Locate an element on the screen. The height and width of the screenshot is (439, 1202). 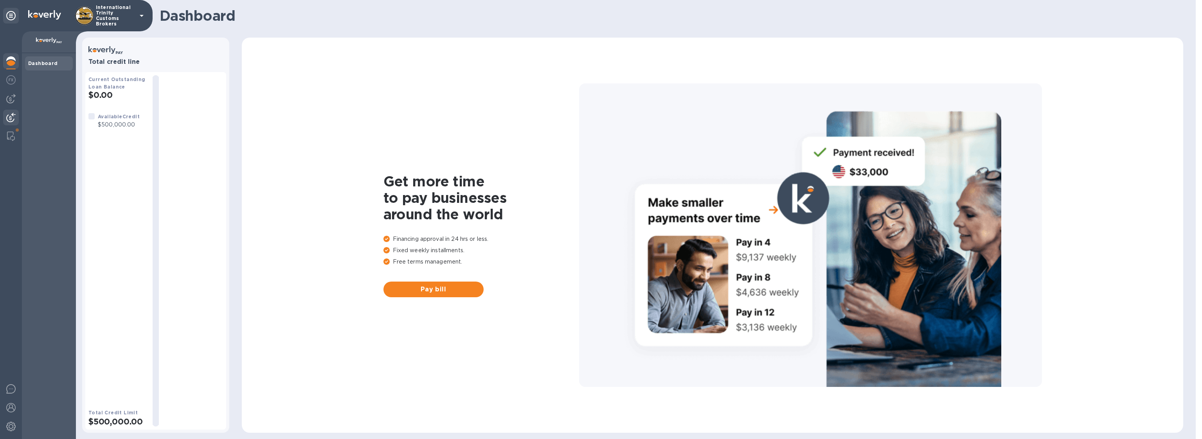
p: Financing approval in 24 hrs or less. is located at coordinates (481, 239).